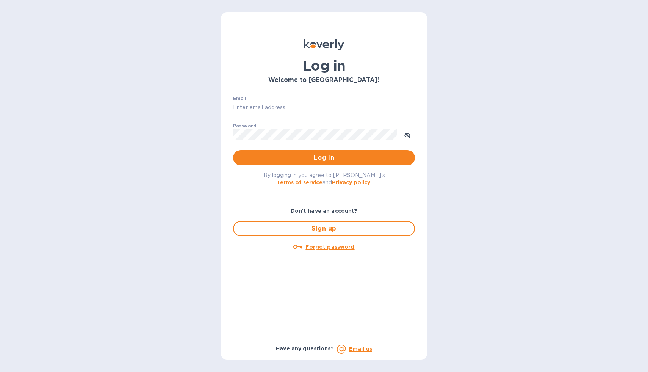 The image size is (648, 372). I want to click on span: Log in, so click(324, 158).